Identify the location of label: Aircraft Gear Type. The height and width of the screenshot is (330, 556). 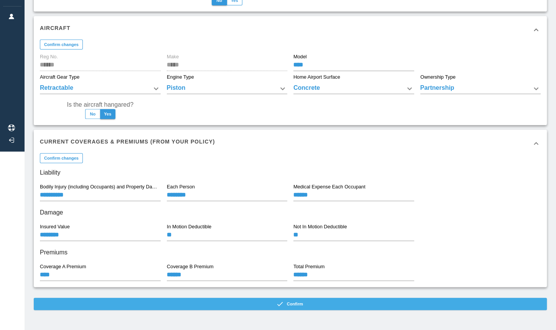
(59, 77).